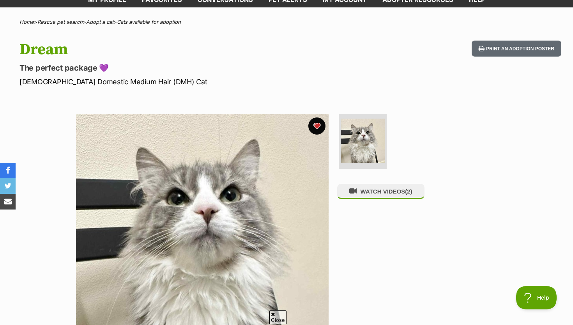 The height and width of the screenshot is (325, 573). Describe the element at coordinates (27, 22) in the screenshot. I see `a: Home` at that location.